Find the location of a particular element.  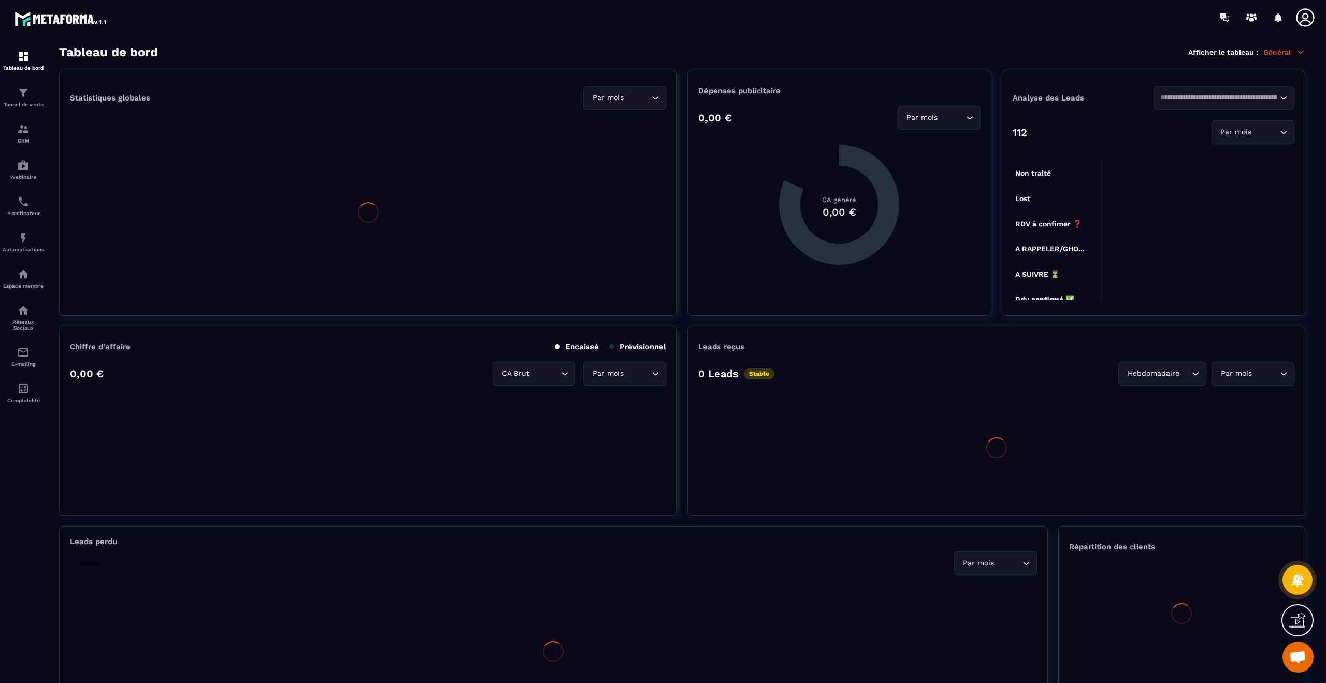

a: automationsautomationsEspace membre is located at coordinates (23, 278).